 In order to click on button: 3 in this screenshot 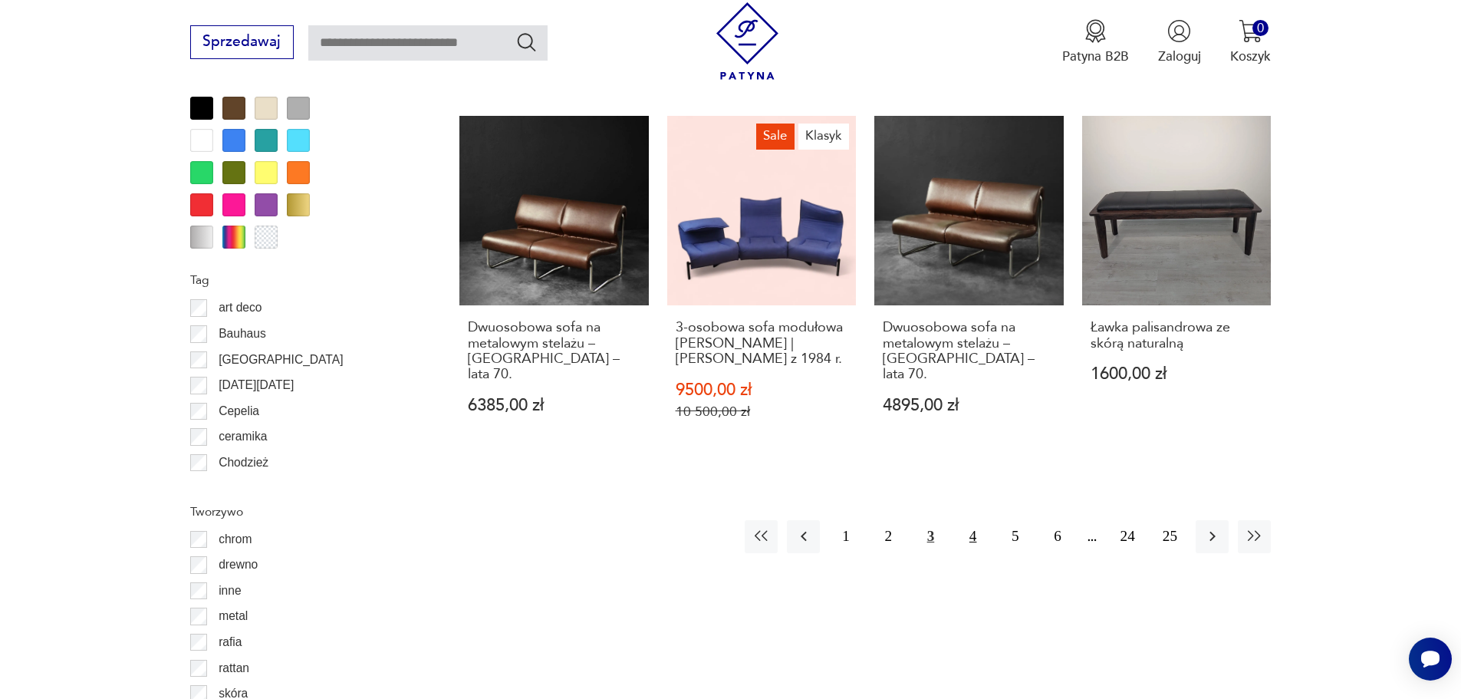, I will do `click(931, 536)`.